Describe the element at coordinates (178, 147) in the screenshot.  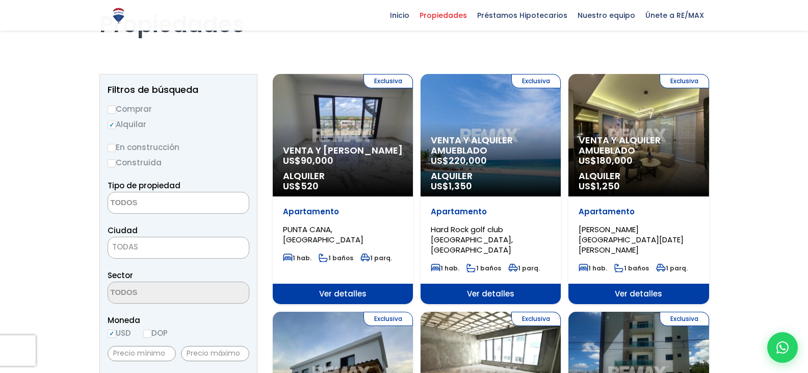
I see `label: En construcción` at that location.